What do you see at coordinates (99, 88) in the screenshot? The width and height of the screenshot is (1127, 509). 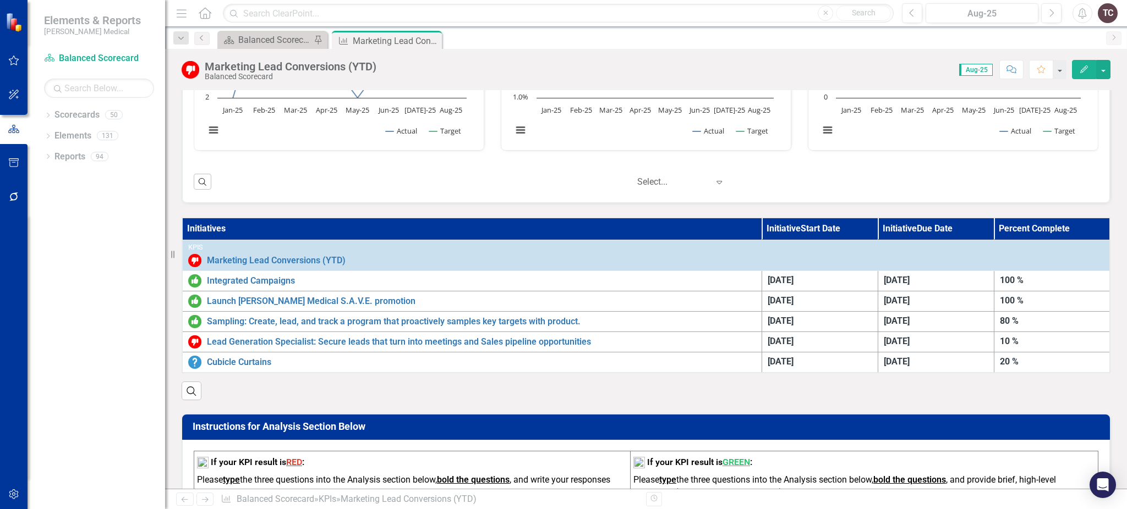 I see `input: Search Below...` at bounding box center [99, 88].